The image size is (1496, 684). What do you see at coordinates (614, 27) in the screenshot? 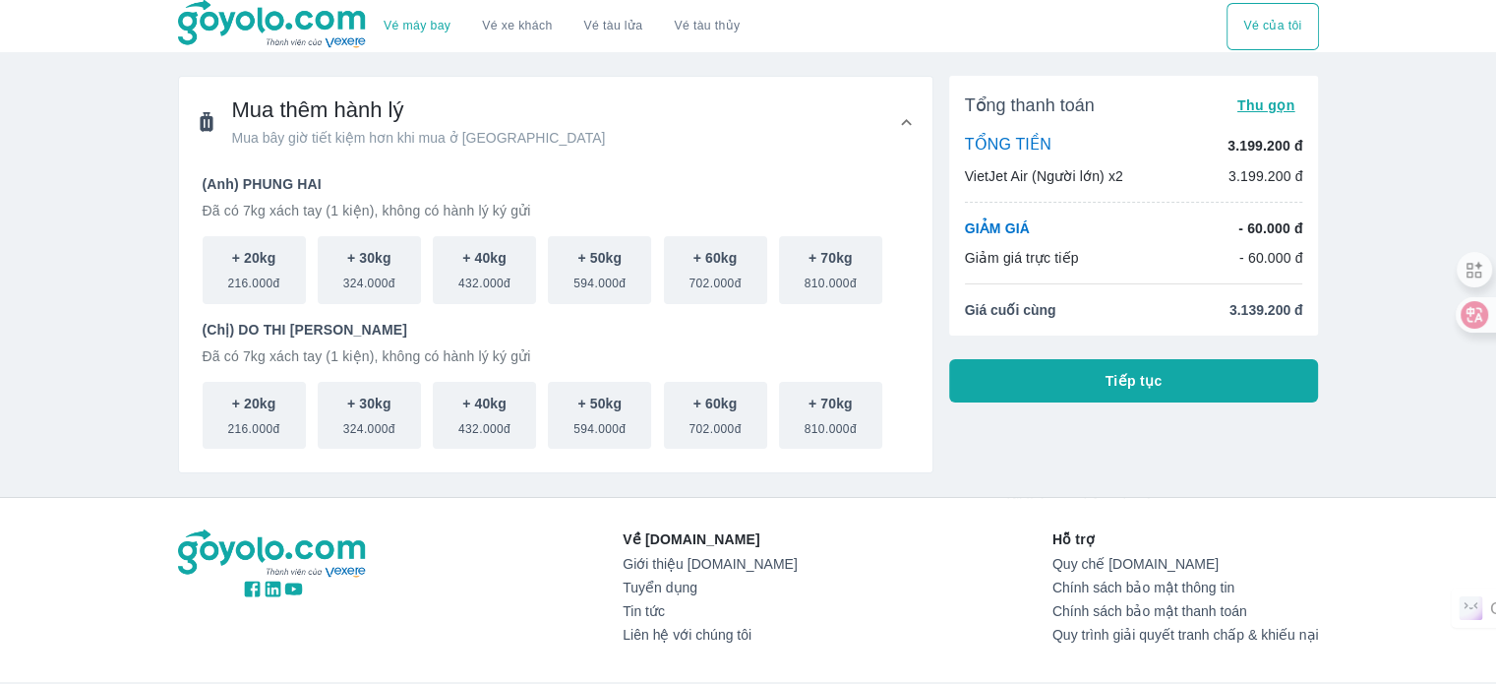
I see `a: Vé tàu lửa` at bounding box center [614, 27].